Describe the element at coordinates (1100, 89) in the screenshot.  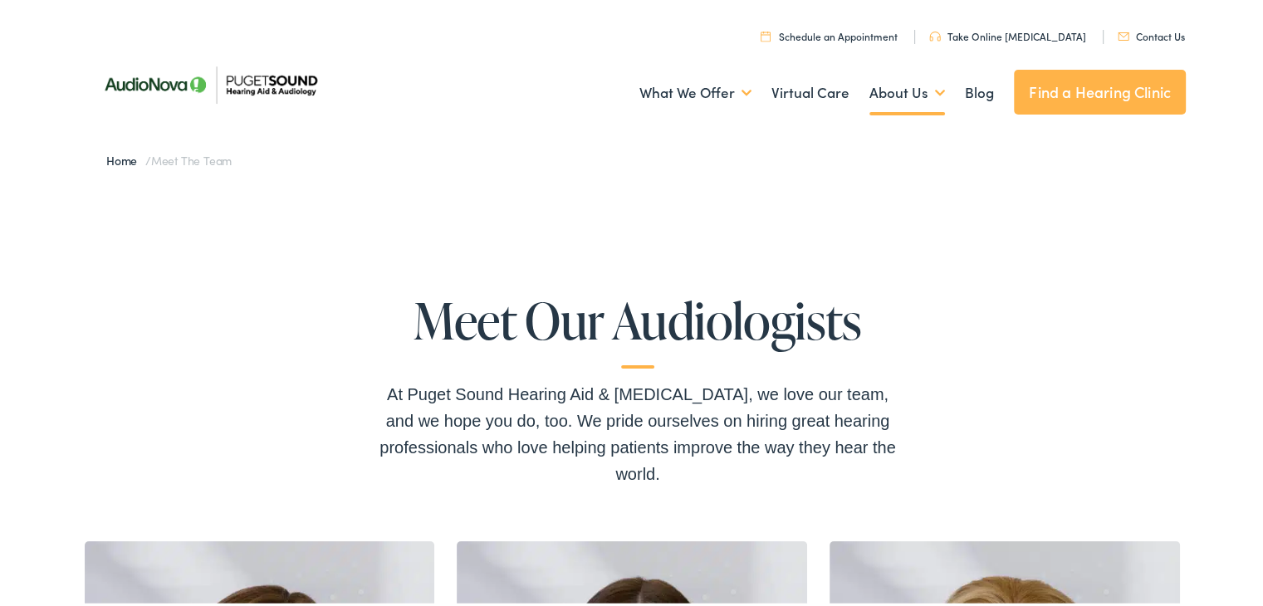
I see `a: Find a Hearing Clinic` at that location.